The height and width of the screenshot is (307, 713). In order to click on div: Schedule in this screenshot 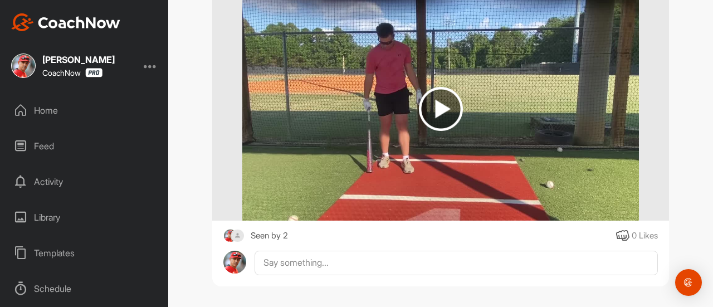, I will do `click(85, 288)`.